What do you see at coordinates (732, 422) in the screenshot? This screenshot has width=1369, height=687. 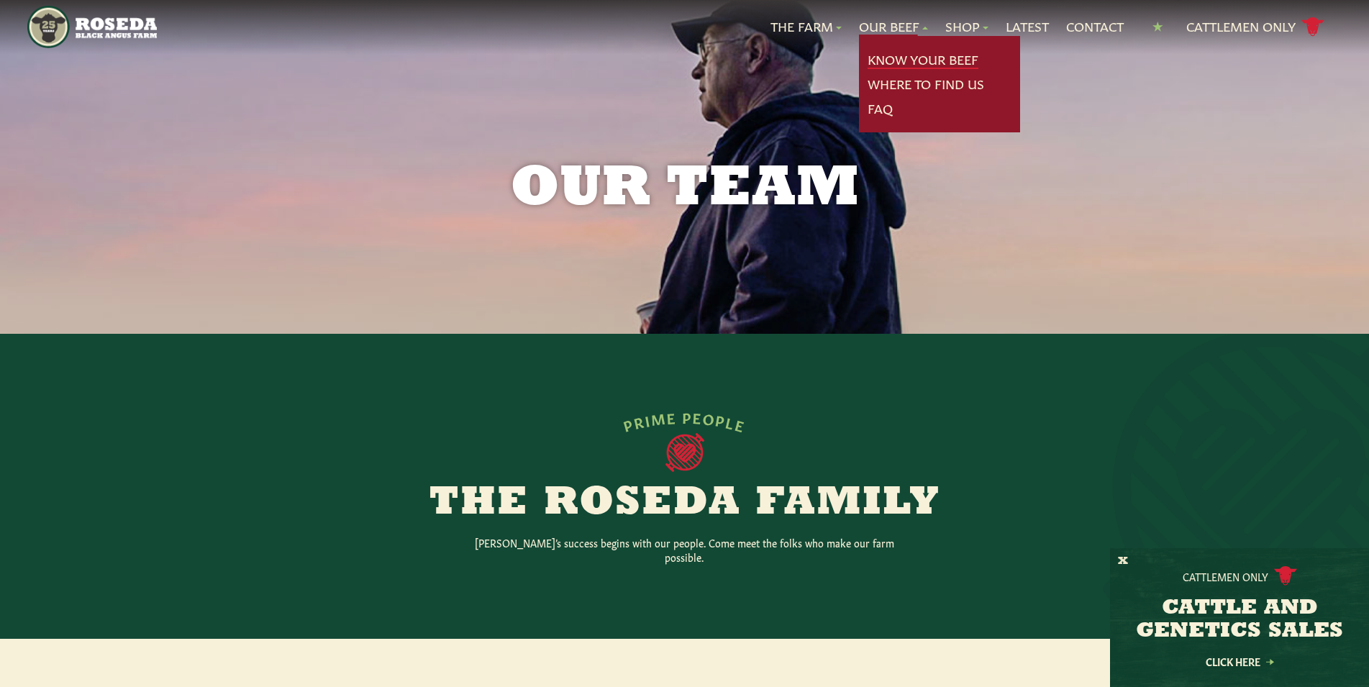 I see `span: L` at bounding box center [732, 422].